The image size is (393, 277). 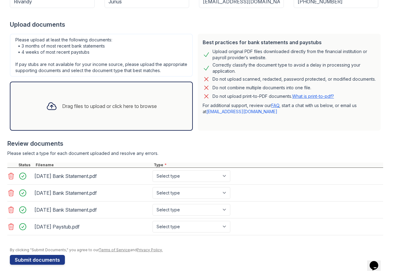 What do you see at coordinates (289, 109) in the screenshot?
I see `p: For additional support, review our , start a chat with us below, or email us at` at bounding box center [289, 109].